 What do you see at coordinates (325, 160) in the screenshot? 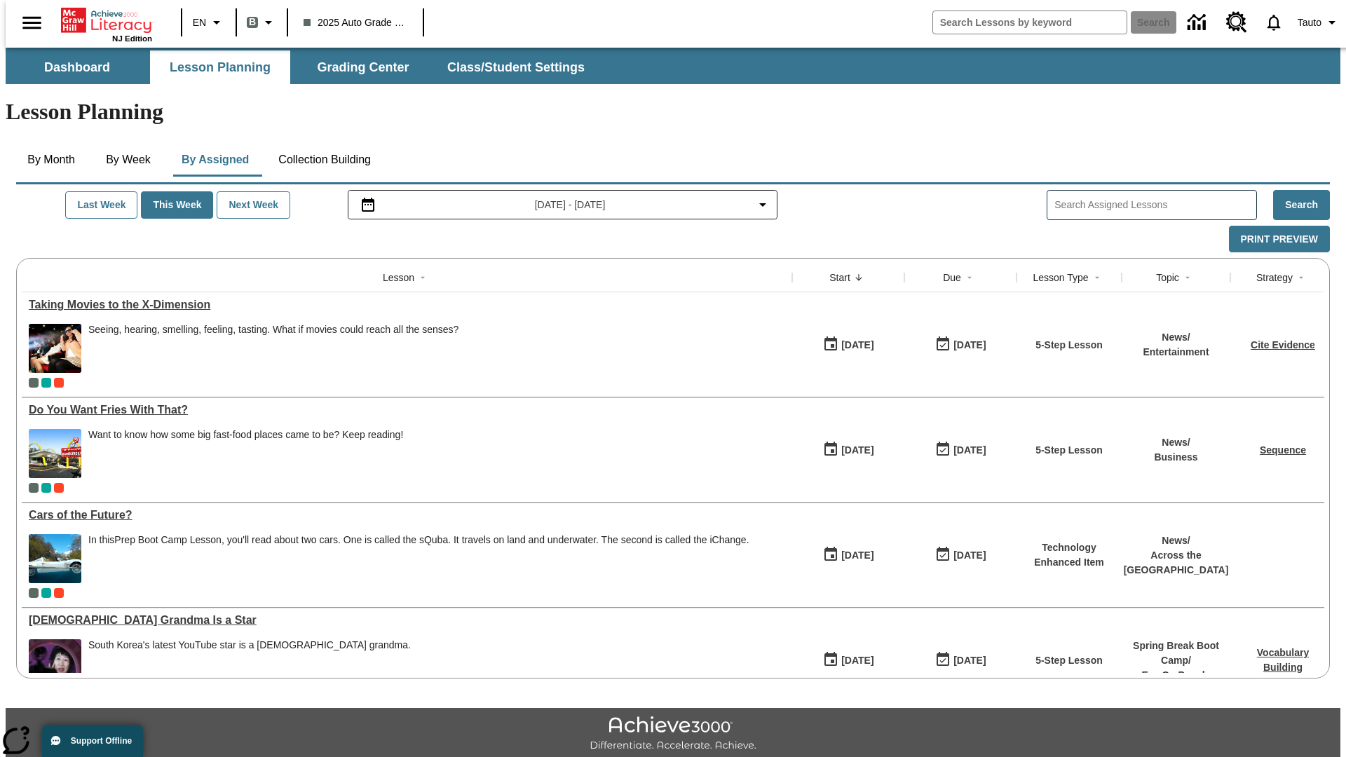
I see `button: Collection Building` at bounding box center [325, 160].